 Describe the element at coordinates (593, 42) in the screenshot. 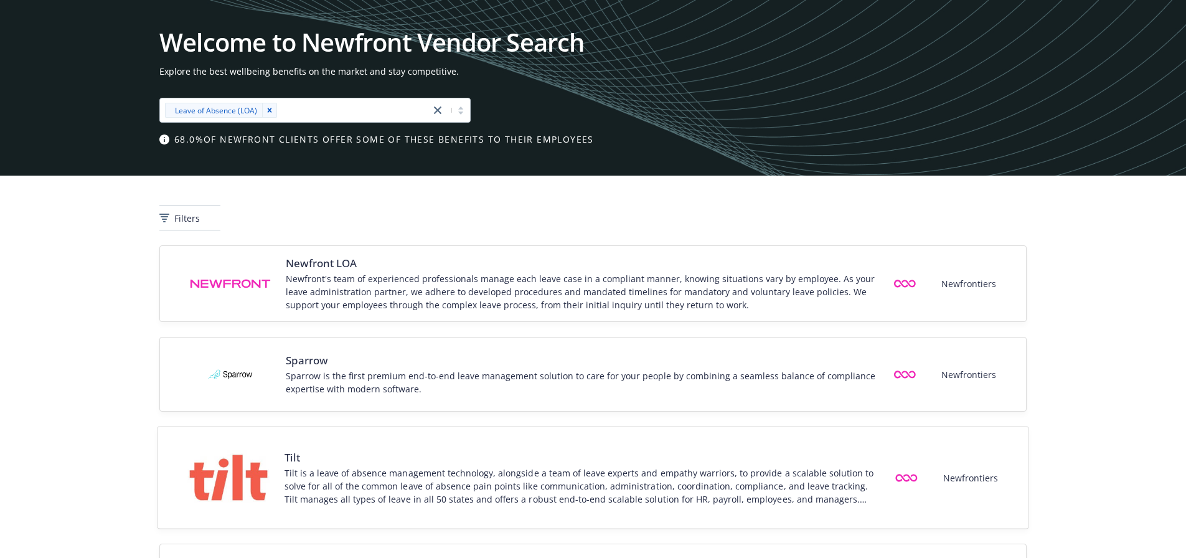

I see `h1: Welcome to Newfront Vendor Search` at that location.